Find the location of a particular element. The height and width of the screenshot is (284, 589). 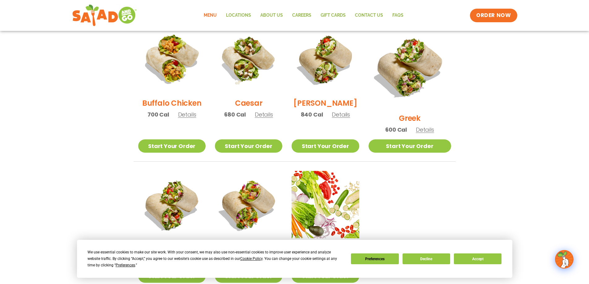

img: Product photo for Greek Wrap is located at coordinates (409, 67).